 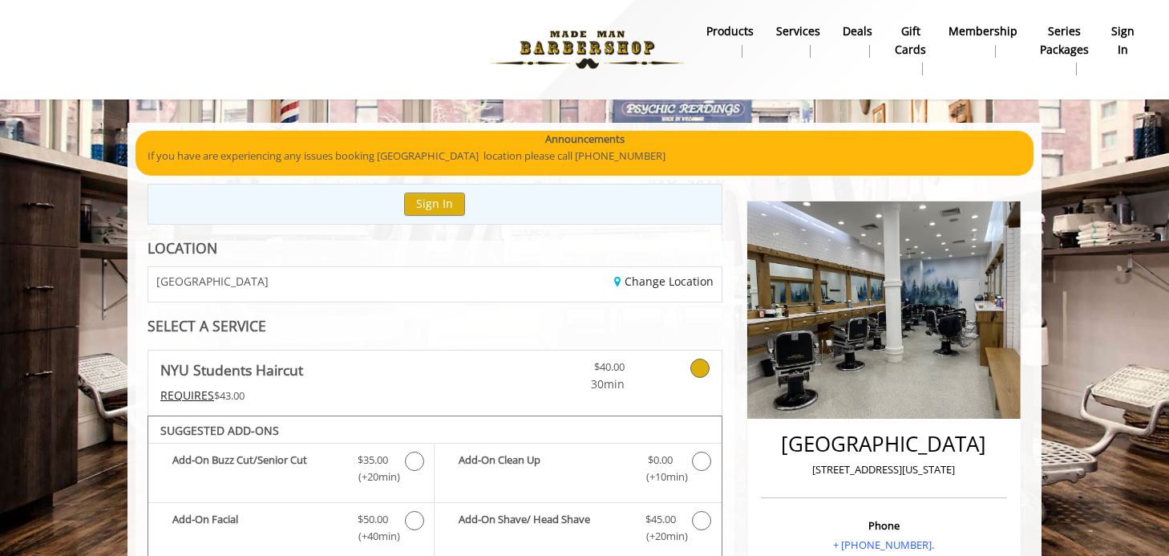 What do you see at coordinates (730, 41) in the screenshot?
I see `a: Productsproducts` at bounding box center [730, 41].